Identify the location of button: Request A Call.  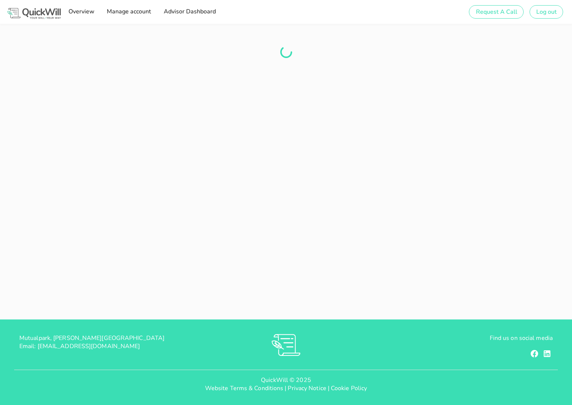
(496, 12).